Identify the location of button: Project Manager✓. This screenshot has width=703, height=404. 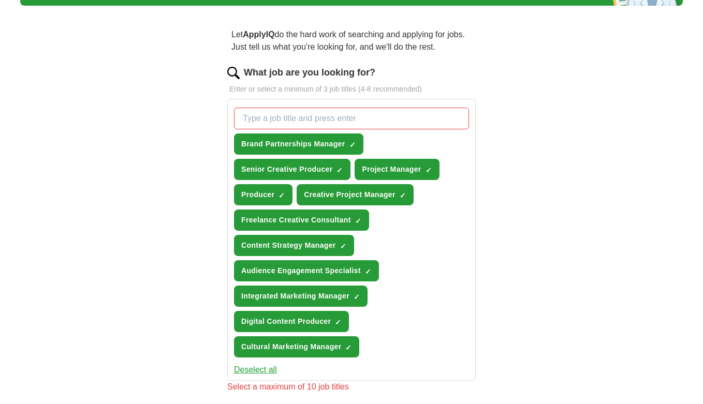
(397, 169).